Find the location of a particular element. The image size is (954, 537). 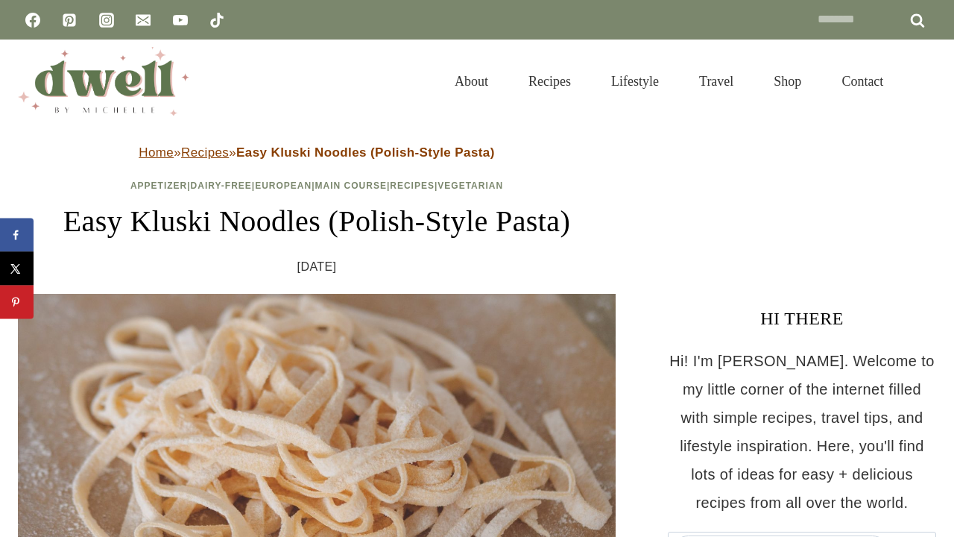

a: Vegetarian is located at coordinates (470, 186).